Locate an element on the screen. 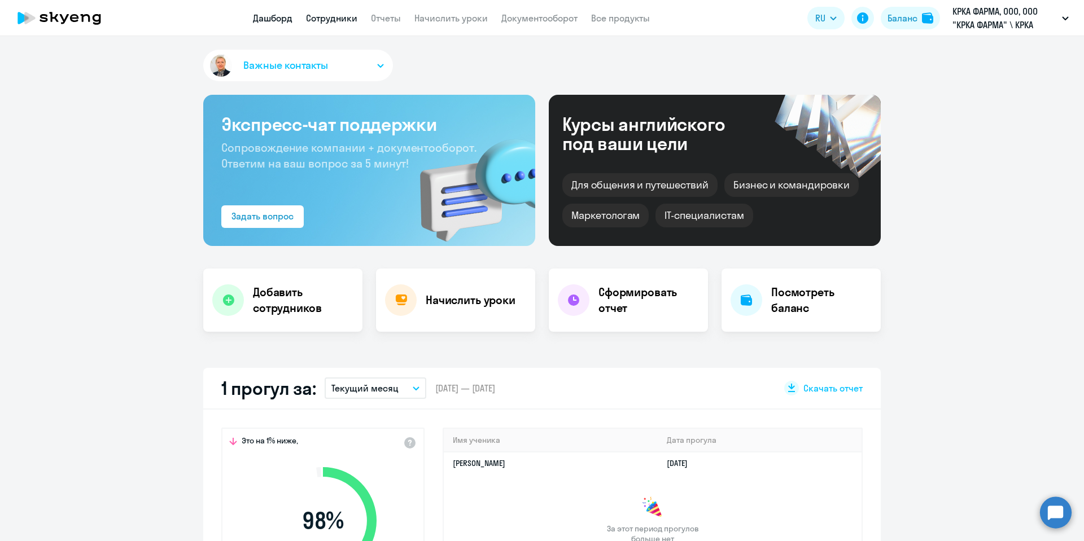 The height and width of the screenshot is (541, 1084). a: Балансbalance is located at coordinates (910, 18).